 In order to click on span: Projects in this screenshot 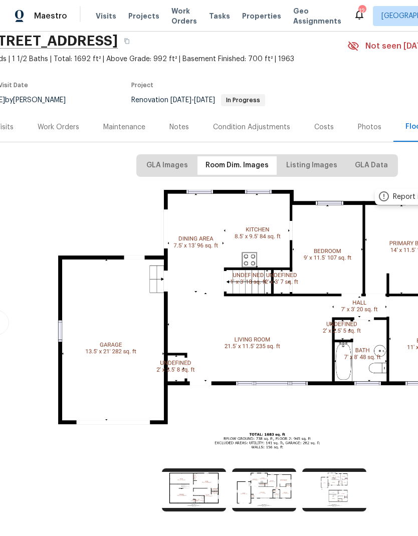, I will do `click(144, 16)`.